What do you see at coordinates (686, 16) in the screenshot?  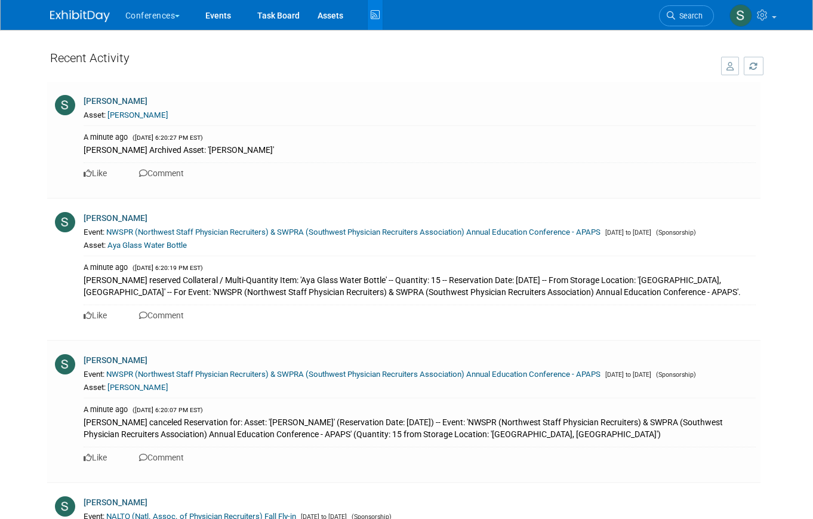 I see `a: Search` at bounding box center [686, 16].